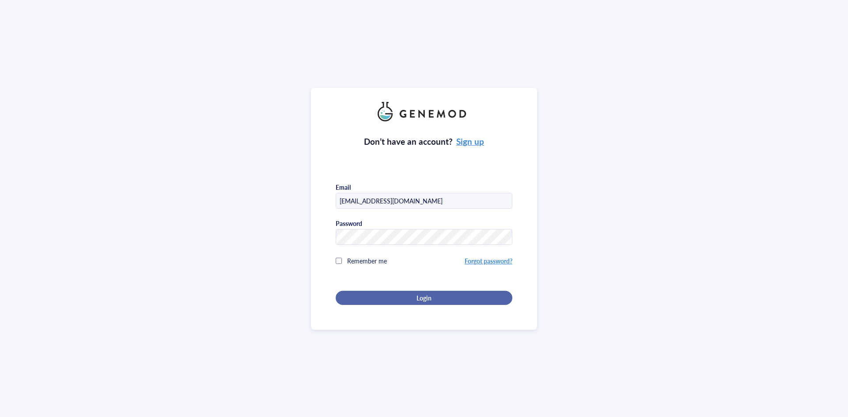 The image size is (848, 417). Describe the element at coordinates (489, 261) in the screenshot. I see `a: Forgot password?` at that location.